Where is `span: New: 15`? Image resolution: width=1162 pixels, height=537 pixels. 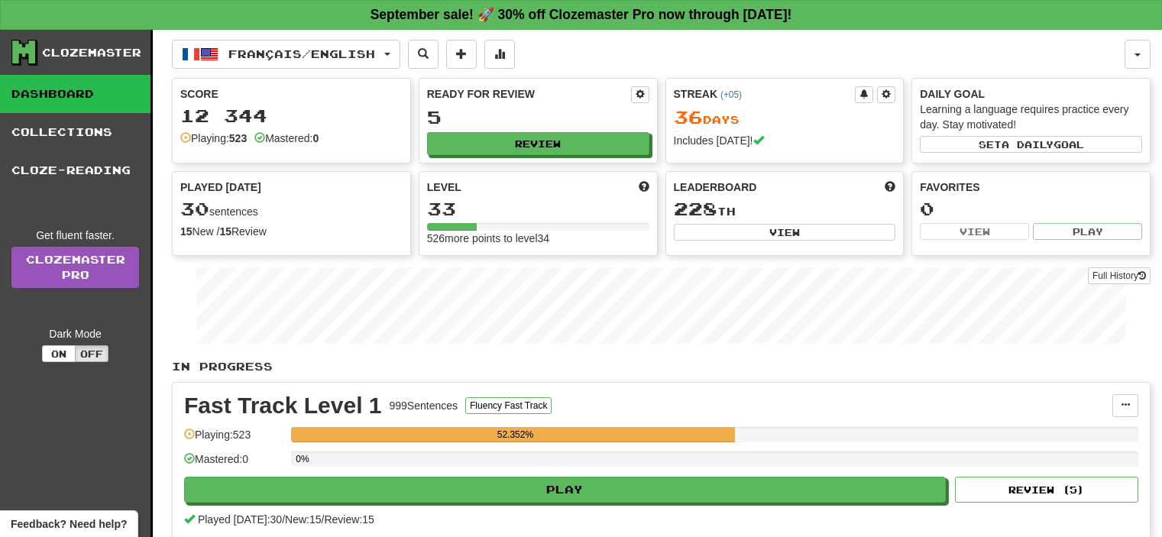
span: New: 15 is located at coordinates (303, 519).